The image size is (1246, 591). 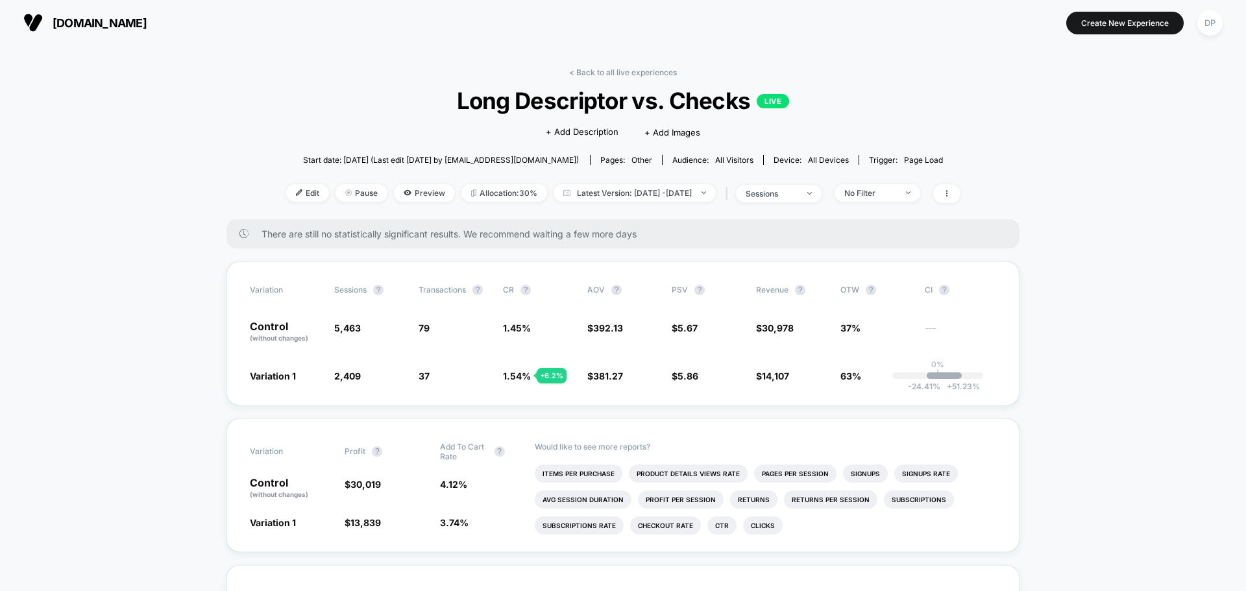 I want to click on div: No Filter, so click(x=870, y=193).